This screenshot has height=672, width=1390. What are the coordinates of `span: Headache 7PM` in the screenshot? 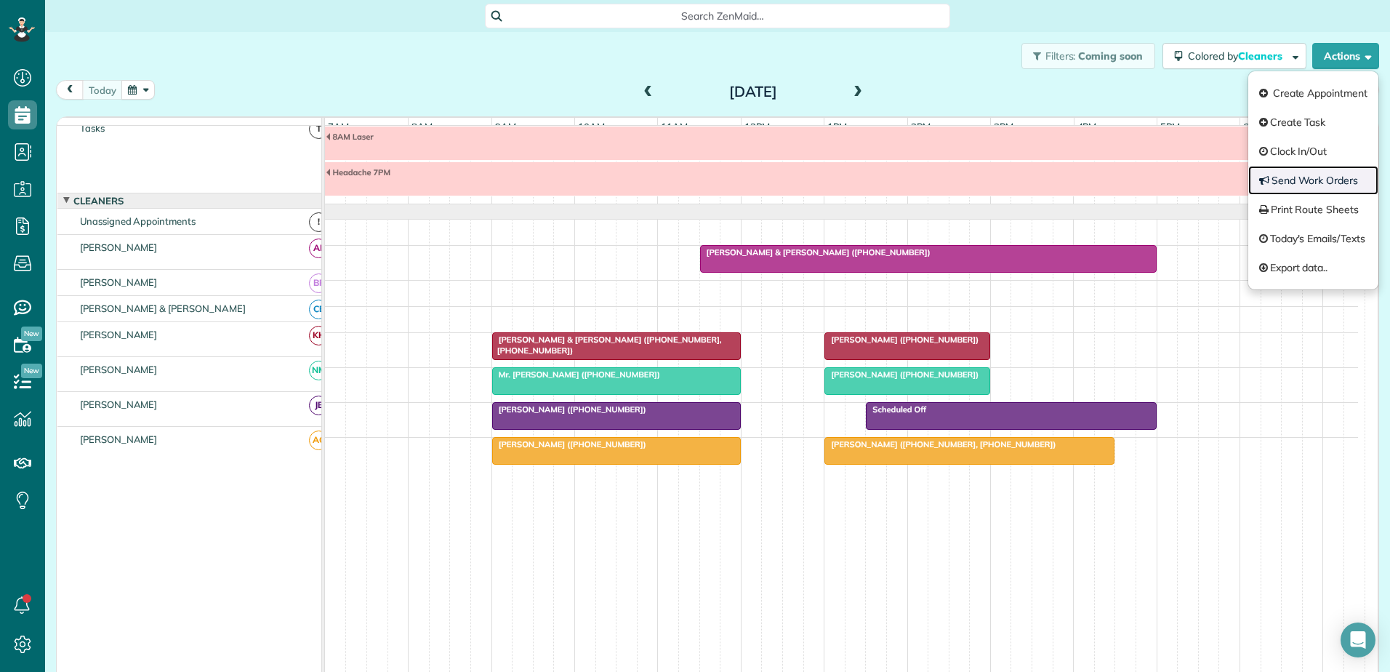 It's located at (358, 172).